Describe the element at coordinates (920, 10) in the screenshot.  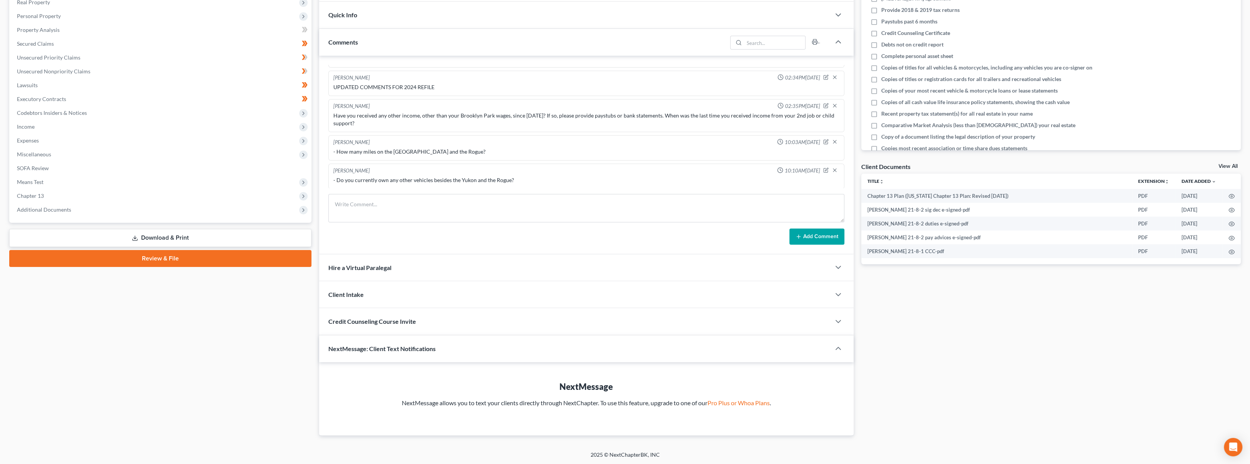
I see `span: Provide 2018 & 2019 tax returns` at that location.